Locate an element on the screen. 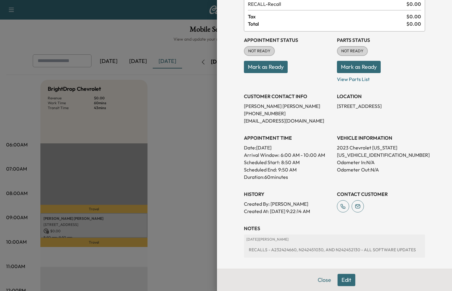 This screenshot has width=452, height=291. p: Arrival Window: is located at coordinates (288, 155).